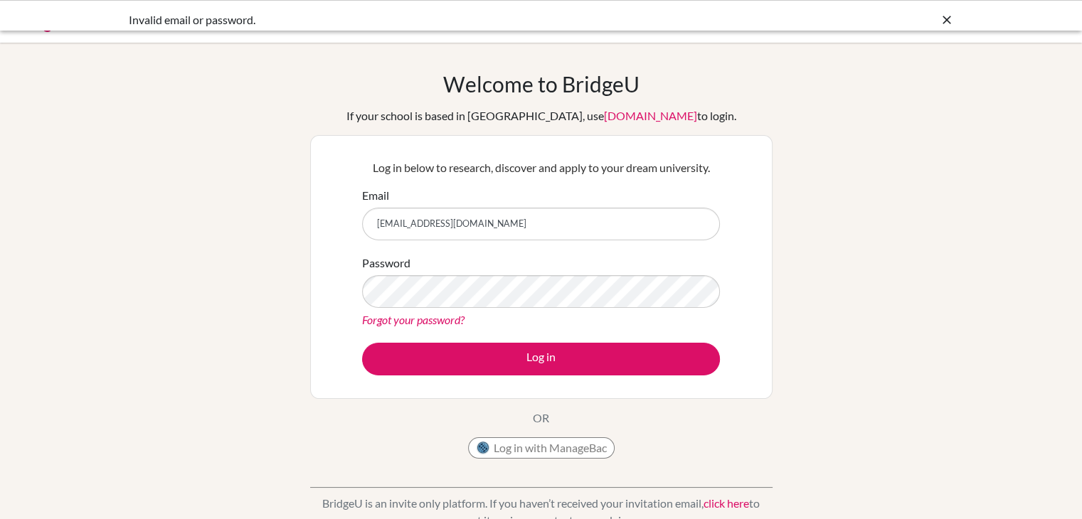 The image size is (1082, 519). Describe the element at coordinates (413, 319) in the screenshot. I see `a: Forgot your password?` at that location.